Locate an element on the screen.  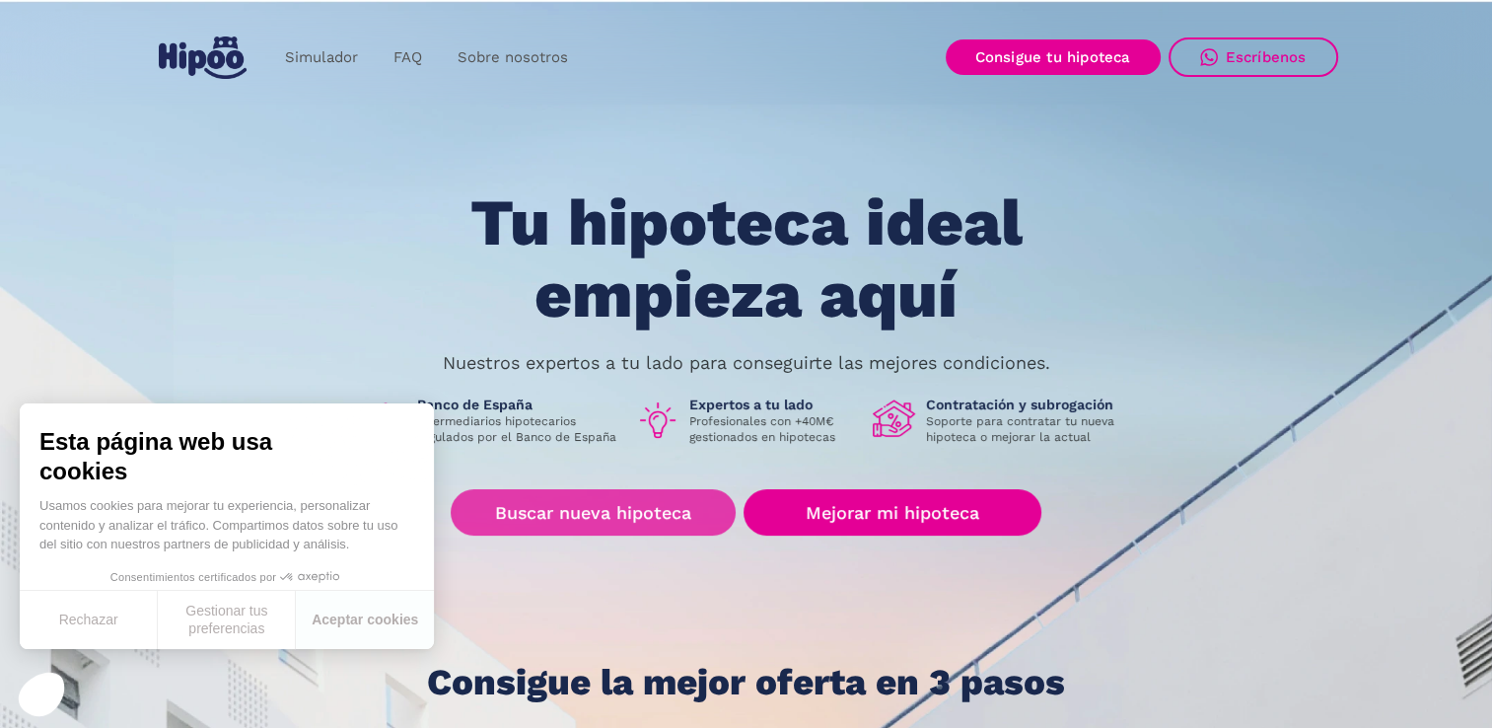
p: Soporte para contratar tu nueva hipoteca o mejorar la actual is located at coordinates (1027, 429).